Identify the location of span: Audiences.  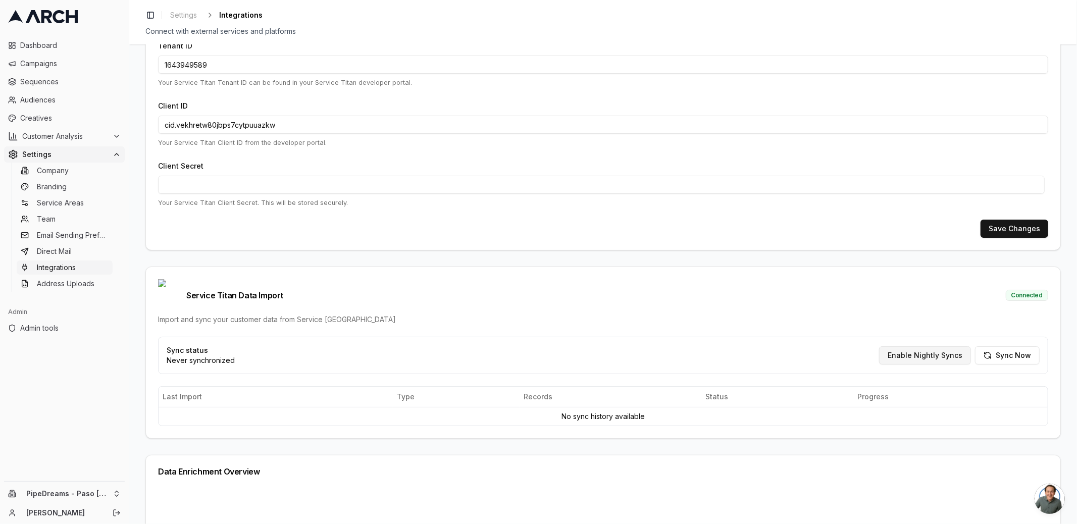
(70, 100).